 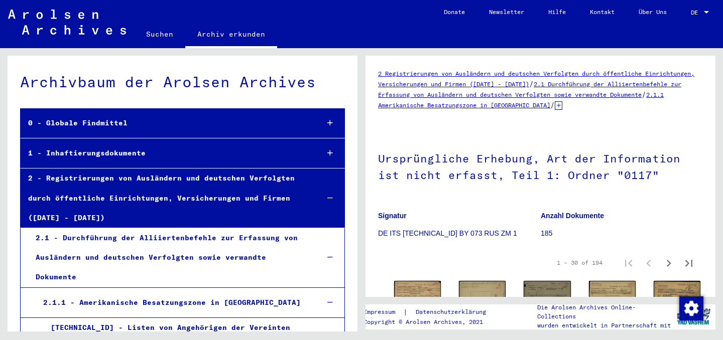 What do you see at coordinates (691, 309) in the screenshot?
I see `img: Zustimmung ändern` at bounding box center [691, 309].